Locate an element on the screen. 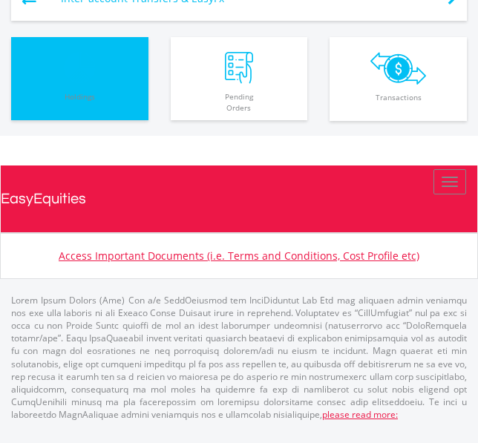 The width and height of the screenshot is (478, 443). div: EasyEquities is located at coordinates (239, 199).